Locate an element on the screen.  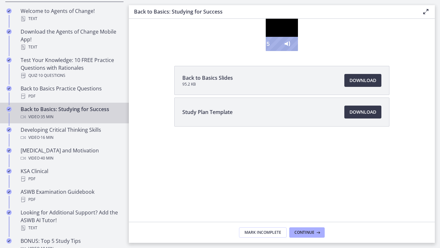
span: · 10 Questions is located at coordinates (51, 75).